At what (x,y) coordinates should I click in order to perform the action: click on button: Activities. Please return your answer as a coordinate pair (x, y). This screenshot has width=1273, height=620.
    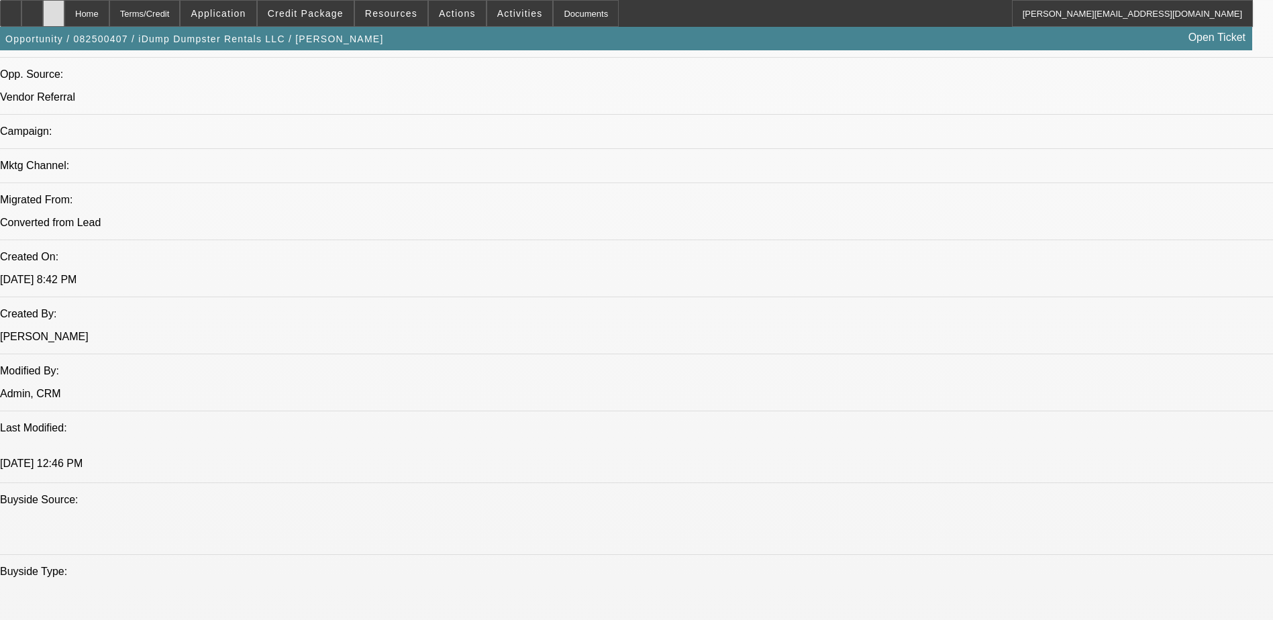
    Looking at the image, I should click on (520, 13).